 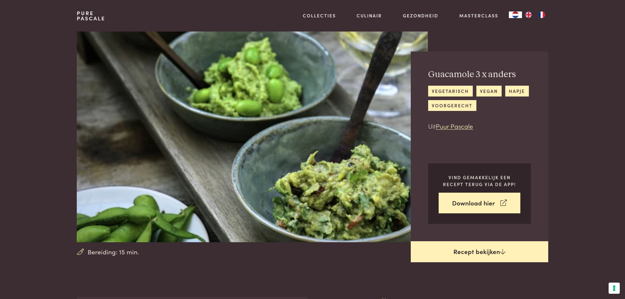 What do you see at coordinates (528, 15) in the screenshot?
I see `a: EN` at bounding box center [528, 15].